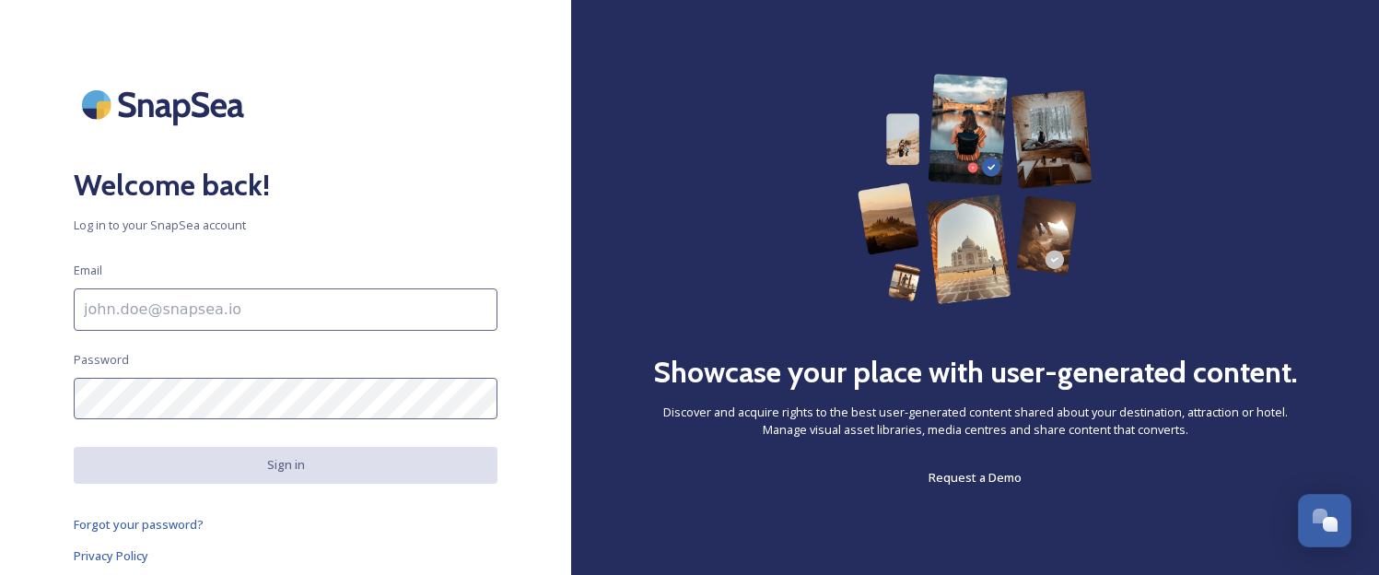 This screenshot has height=575, width=1379. What do you see at coordinates (285, 464) in the screenshot?
I see `button: Sign in` at bounding box center [285, 464].